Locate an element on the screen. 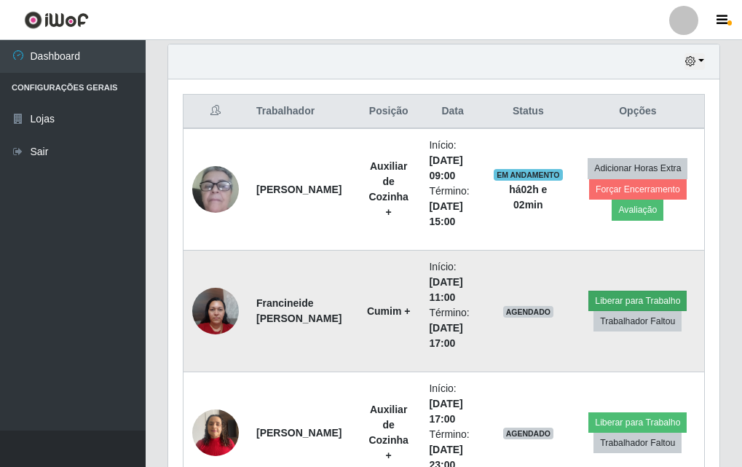  button: Adicionar Horas Extra is located at coordinates (637, 168).